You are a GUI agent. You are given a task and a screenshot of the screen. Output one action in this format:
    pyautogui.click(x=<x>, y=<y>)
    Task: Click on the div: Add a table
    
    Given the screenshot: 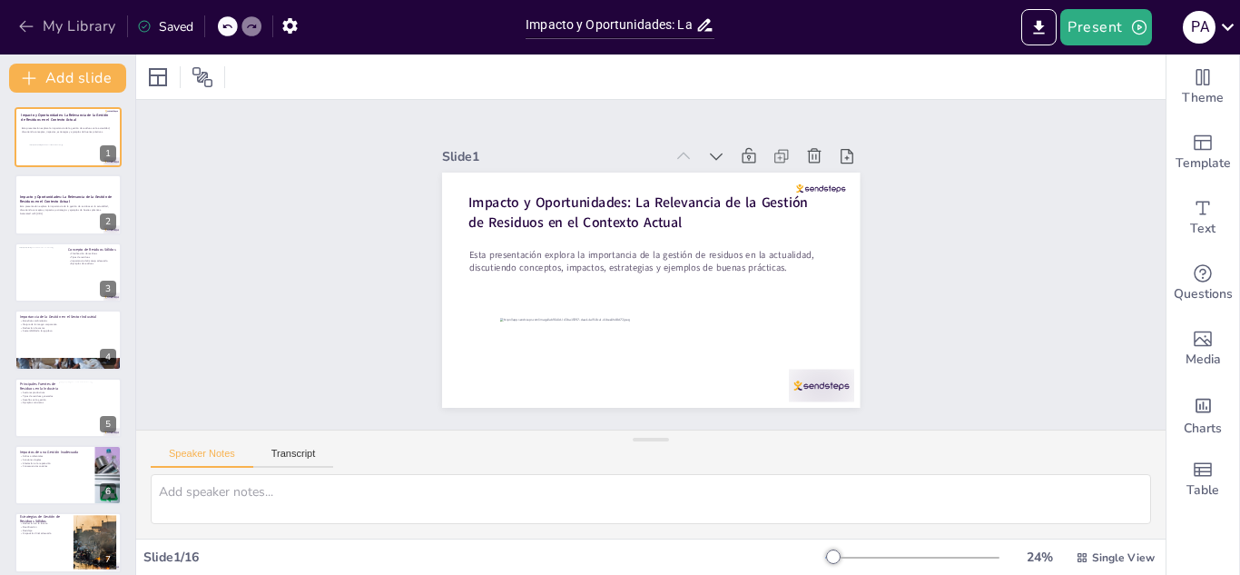 What is the action you would take?
    pyautogui.click(x=1203, y=479)
    